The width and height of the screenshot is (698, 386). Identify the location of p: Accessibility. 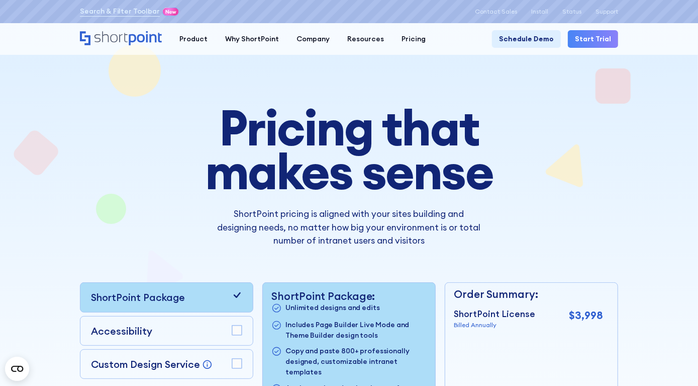
(122, 330).